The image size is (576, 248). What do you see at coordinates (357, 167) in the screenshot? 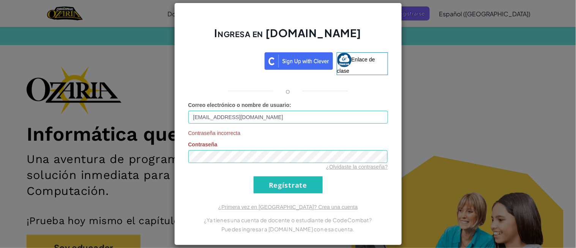
I see `a: ¿Olvidaste la contraseña?` at bounding box center [357, 167].